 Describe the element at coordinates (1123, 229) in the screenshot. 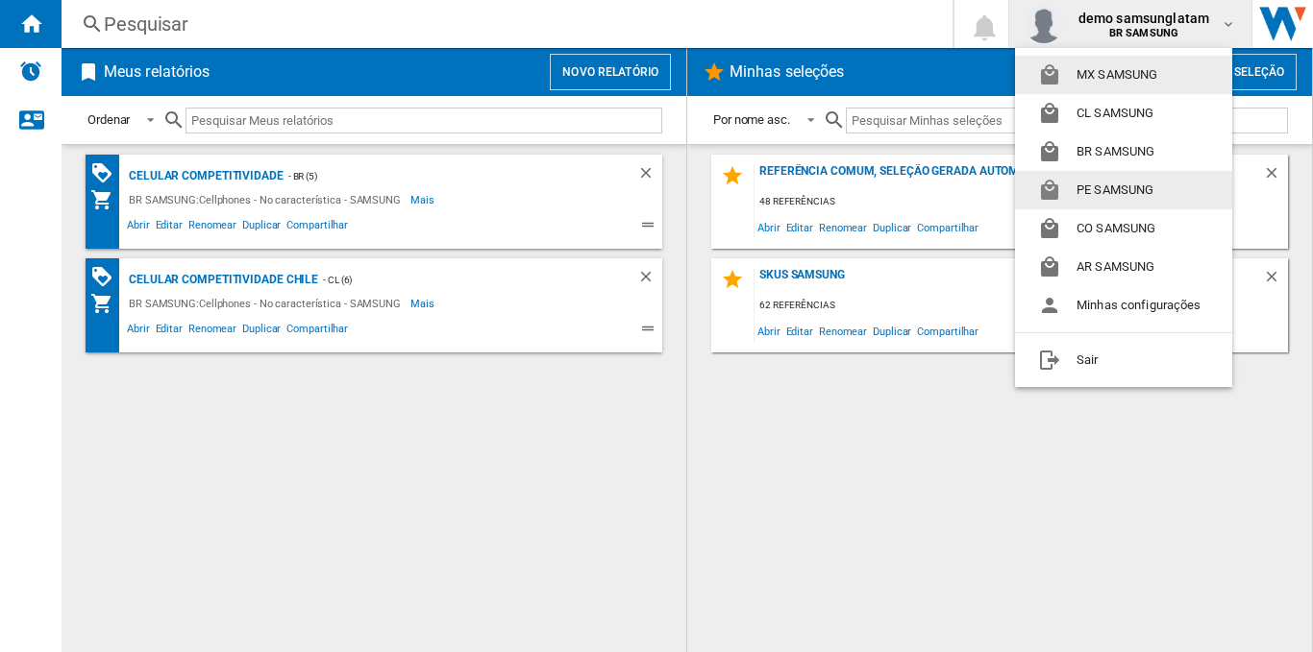

I see `md-menu-item: CO SAMSUNG` at that location.